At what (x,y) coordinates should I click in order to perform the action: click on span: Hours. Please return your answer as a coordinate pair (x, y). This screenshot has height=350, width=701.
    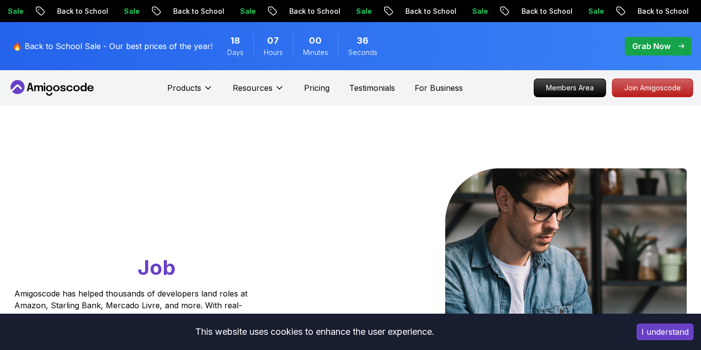
    Looking at the image, I should click on (273, 53).